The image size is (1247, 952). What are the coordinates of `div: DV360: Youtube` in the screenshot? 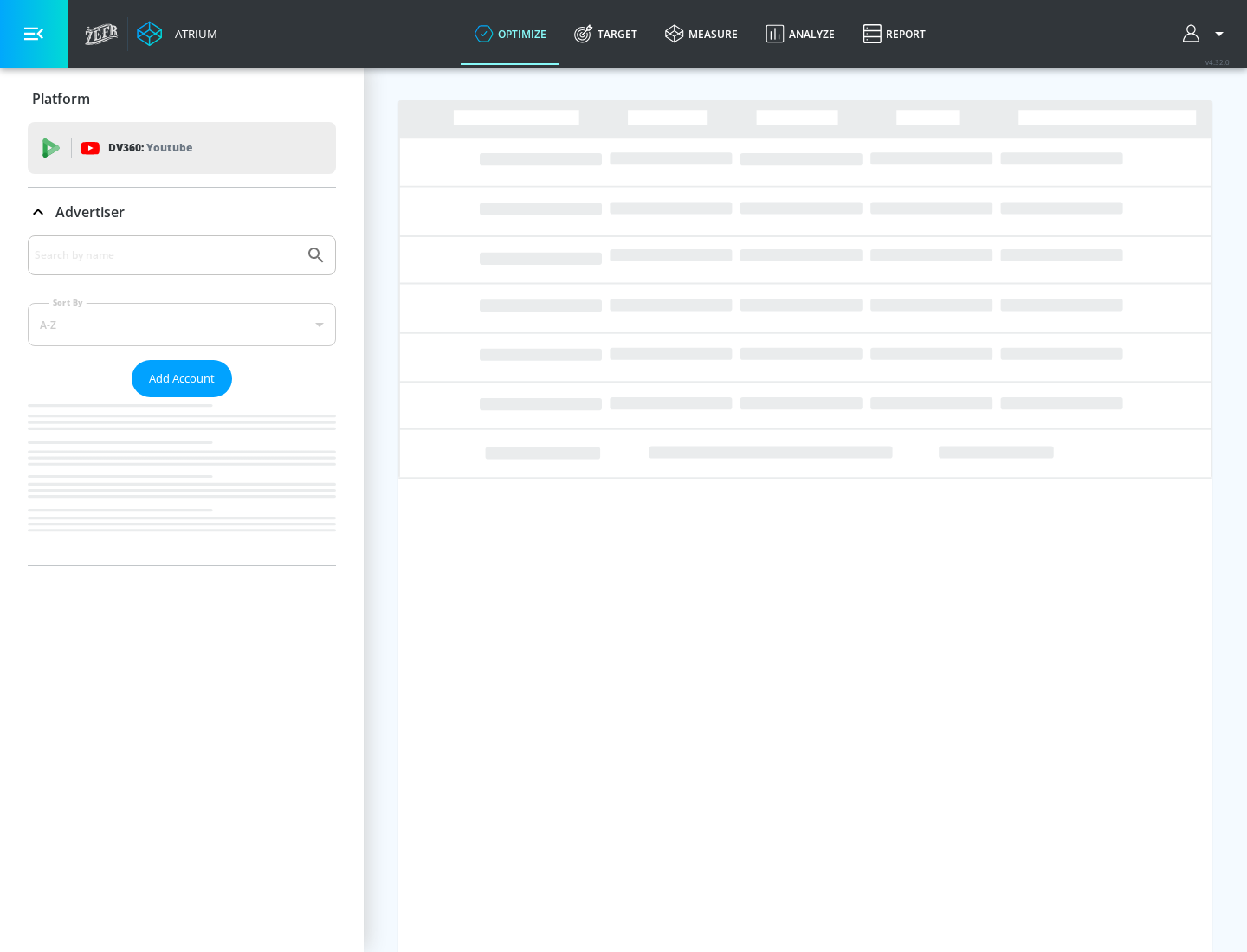 It's located at (182, 148).